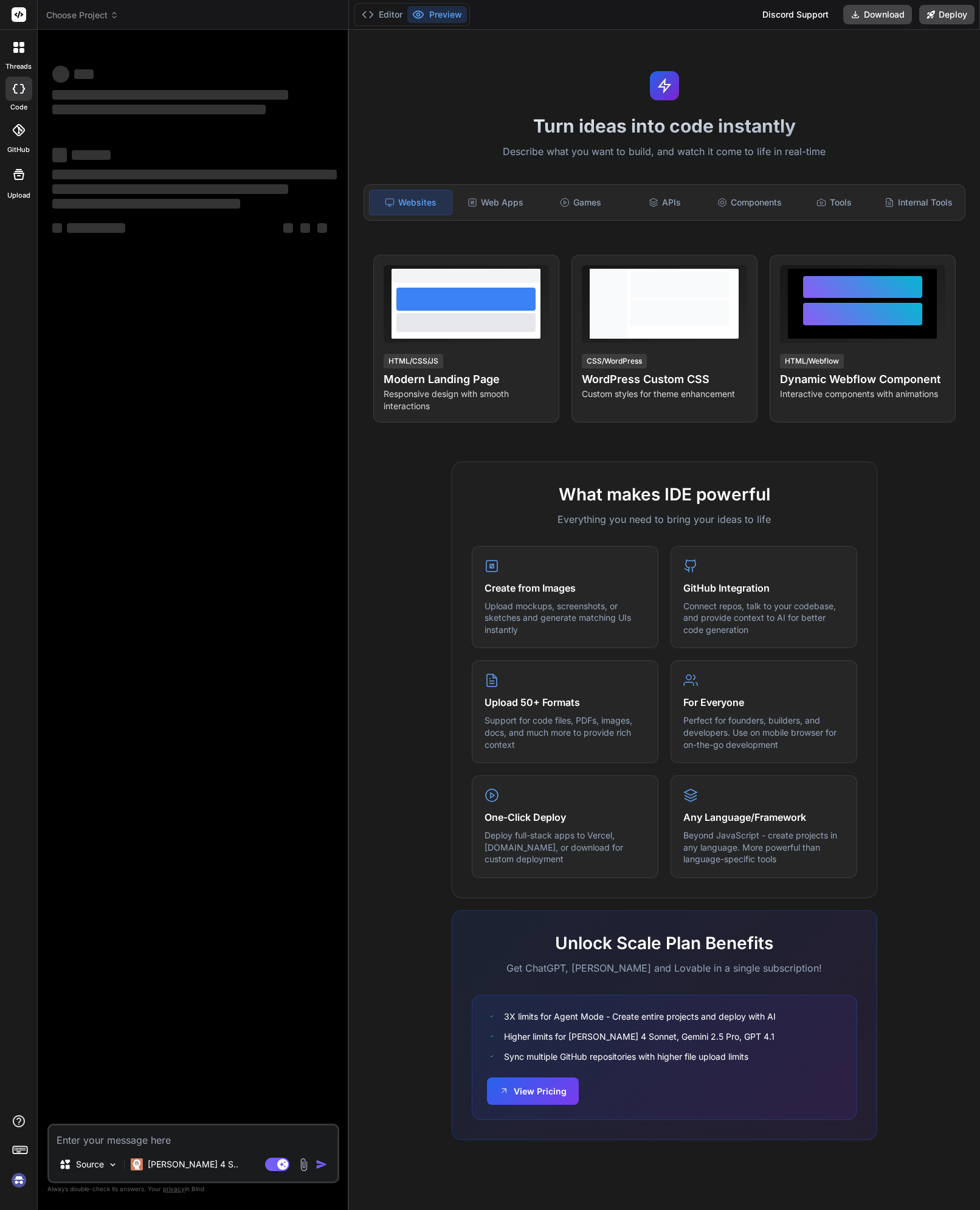 This screenshot has height=1210, width=980. I want to click on label: threads, so click(18, 67).